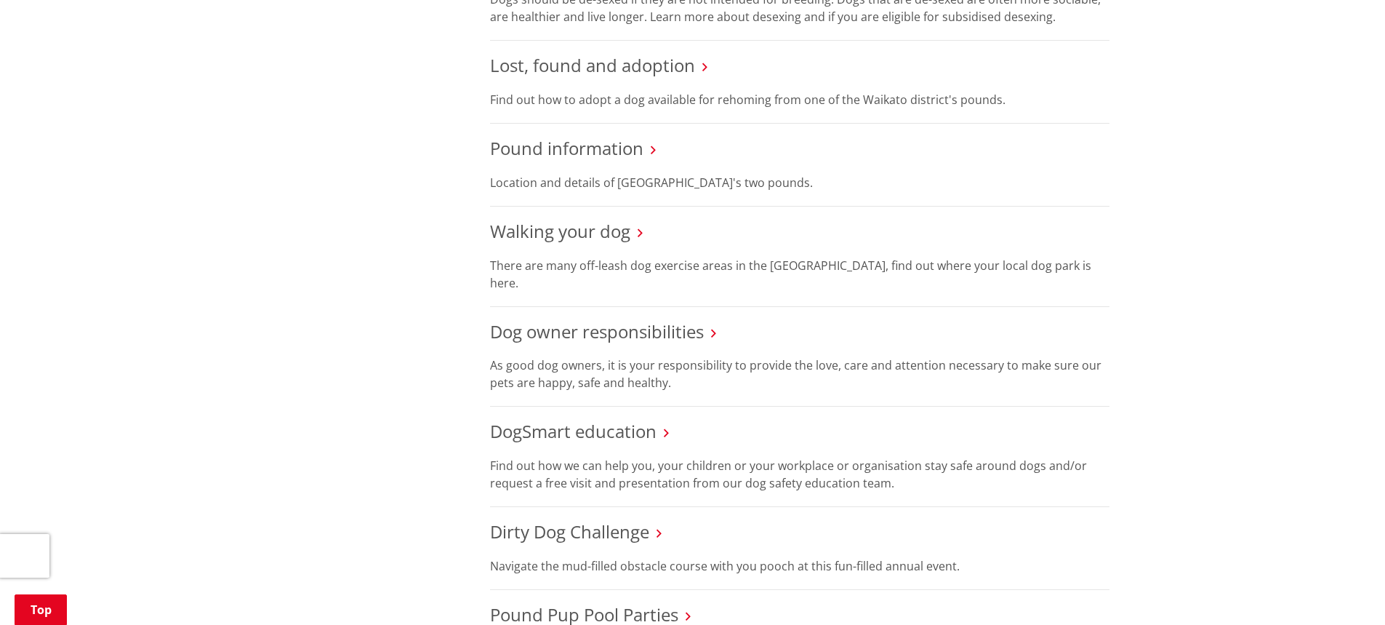 The width and height of the screenshot is (1385, 625). What do you see at coordinates (573, 431) in the screenshot?
I see `a: DogSmart education` at bounding box center [573, 431].